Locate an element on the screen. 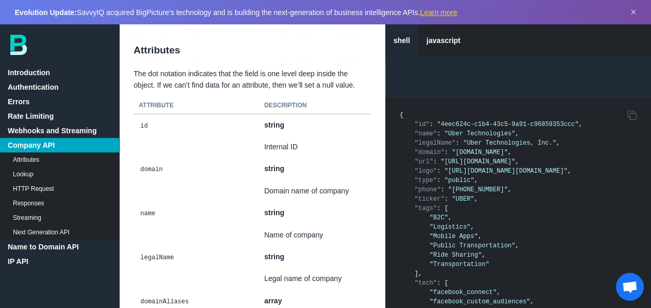 The width and height of the screenshot is (651, 308). span: "Uber Technologies" is located at coordinates (480, 134).